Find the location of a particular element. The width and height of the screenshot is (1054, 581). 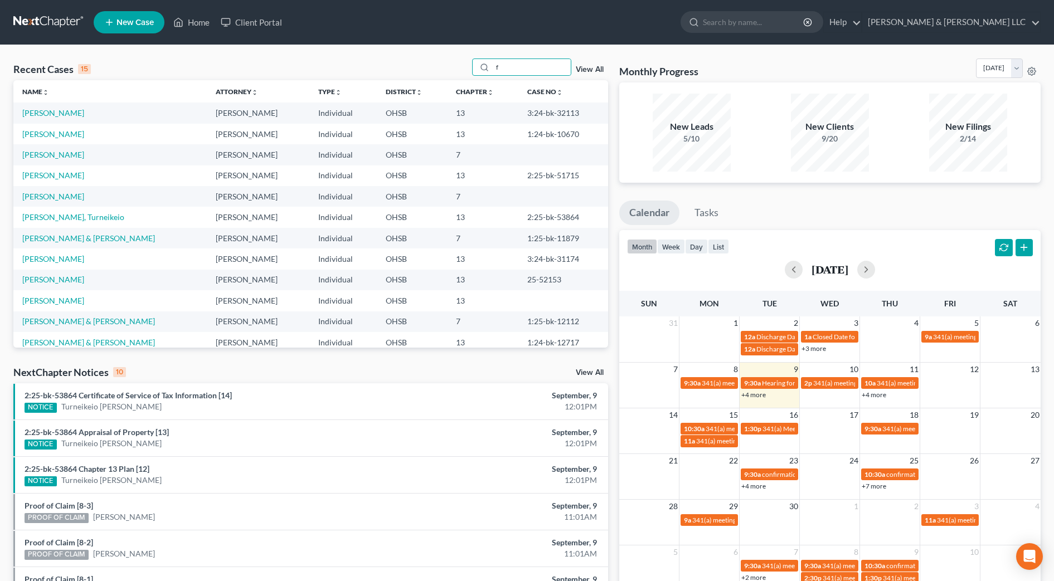

span: Mon is located at coordinates (709, 303).